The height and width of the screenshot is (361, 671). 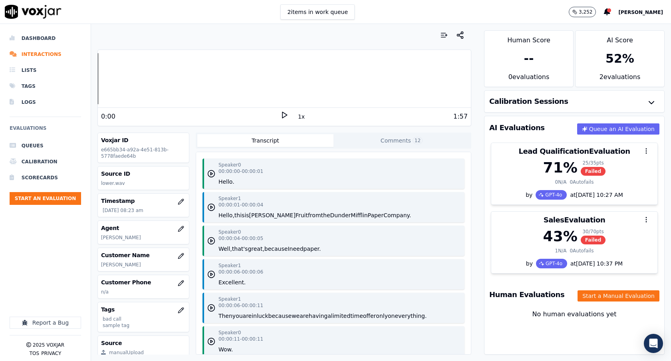 I want to click on button: 2items in work queue, so click(x=318, y=12).